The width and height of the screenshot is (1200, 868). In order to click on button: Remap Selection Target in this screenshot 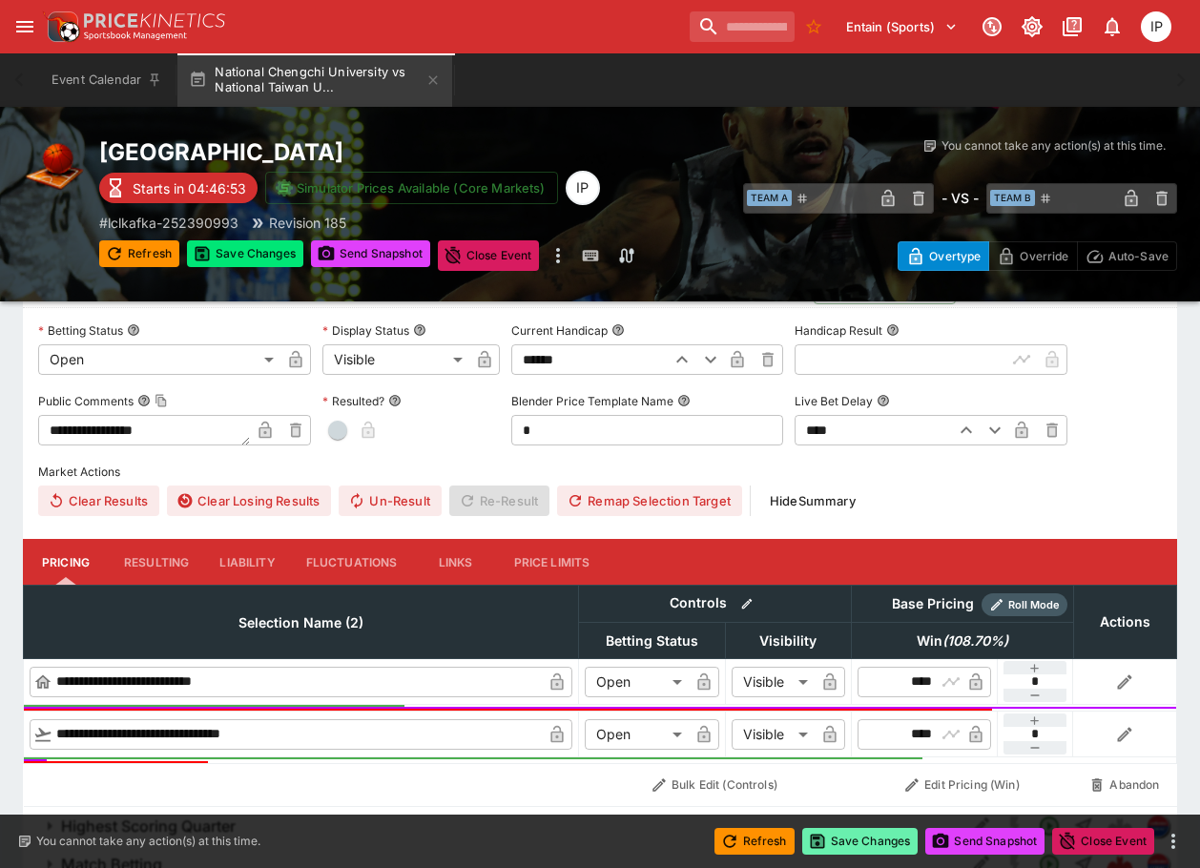, I will do `click(649, 501)`.